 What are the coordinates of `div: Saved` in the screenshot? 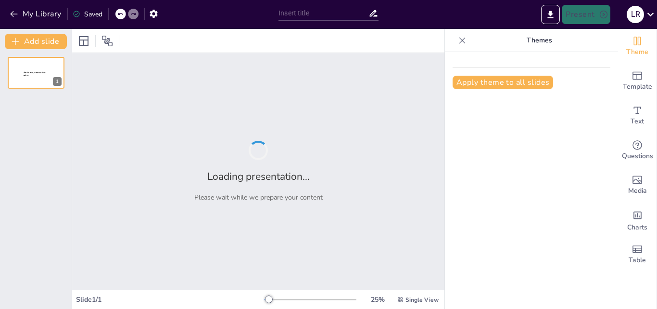 It's located at (88, 14).